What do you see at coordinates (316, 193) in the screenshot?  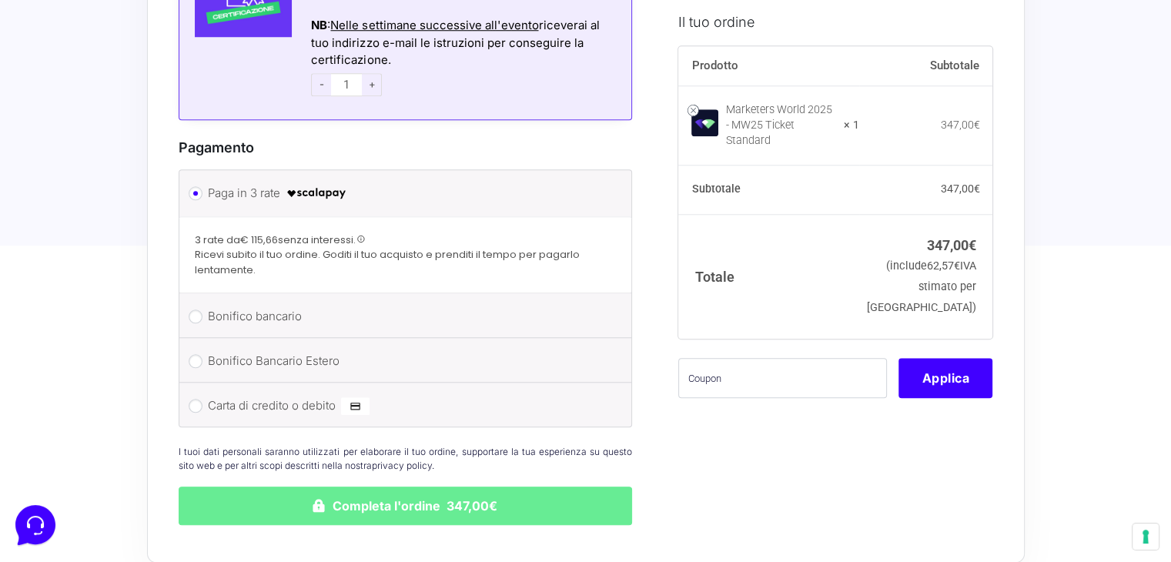 I see `img: scalapay-logo-black.png` at bounding box center [316, 193].